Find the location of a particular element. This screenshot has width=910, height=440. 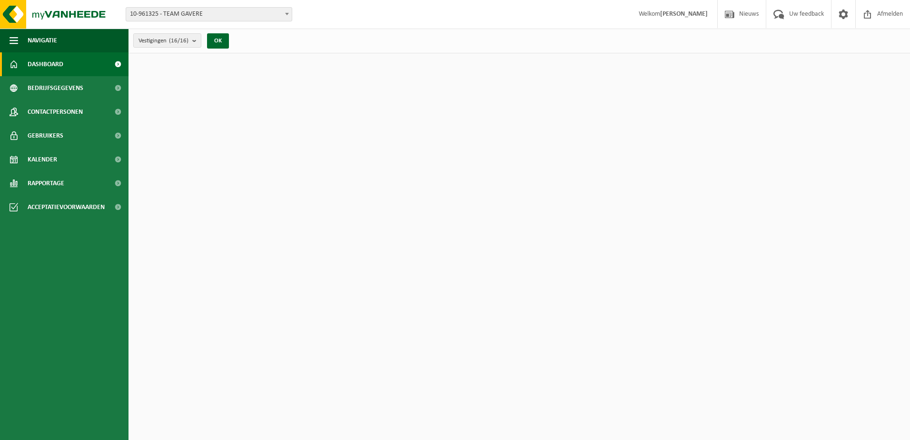

span: Contactpersonen is located at coordinates (55, 112).